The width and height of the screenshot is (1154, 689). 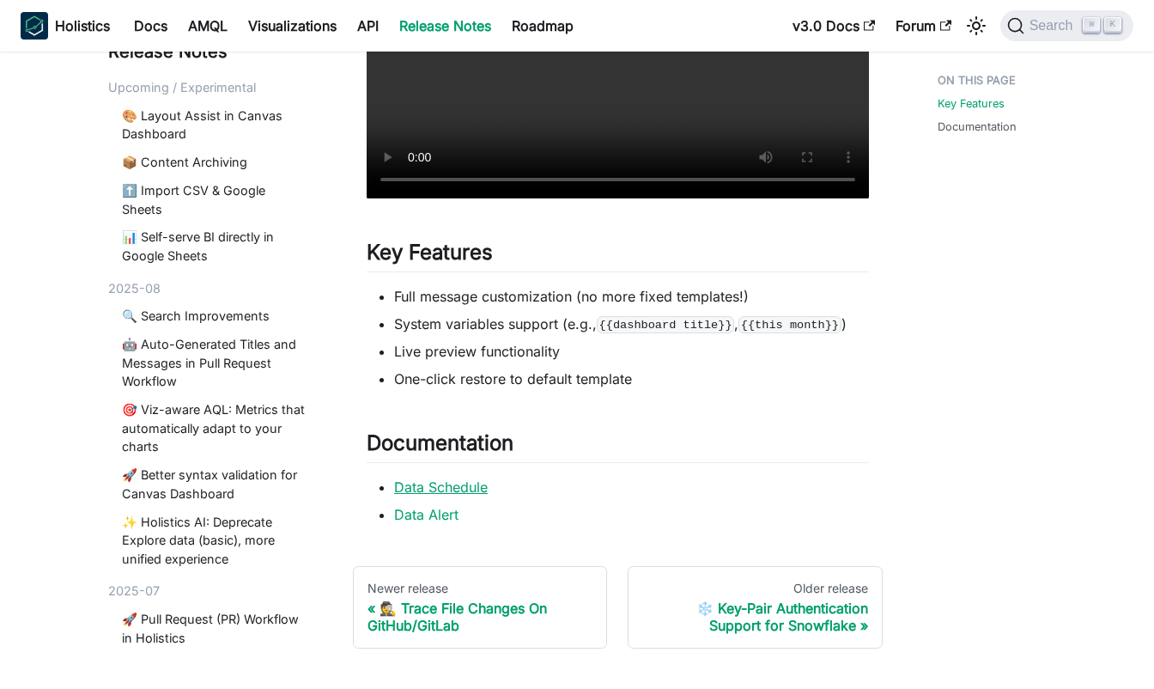 I want to click on a: 🤖 Auto-Generated Titles and Messages in Pull Request Workflow, so click(x=213, y=362).